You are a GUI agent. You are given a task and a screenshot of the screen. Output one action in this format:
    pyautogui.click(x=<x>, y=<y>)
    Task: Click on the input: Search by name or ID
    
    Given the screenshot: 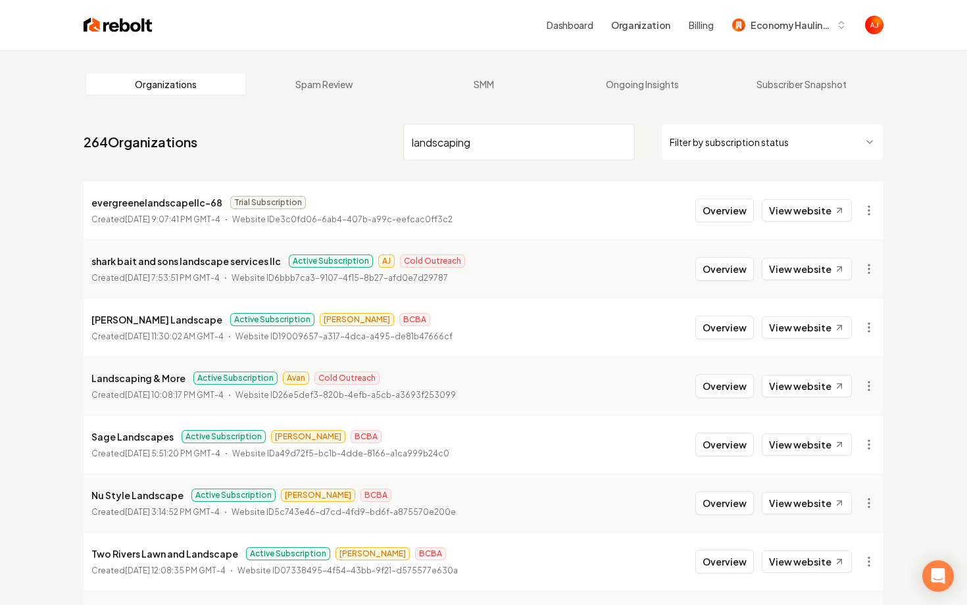 What is the action you would take?
    pyautogui.click(x=519, y=142)
    